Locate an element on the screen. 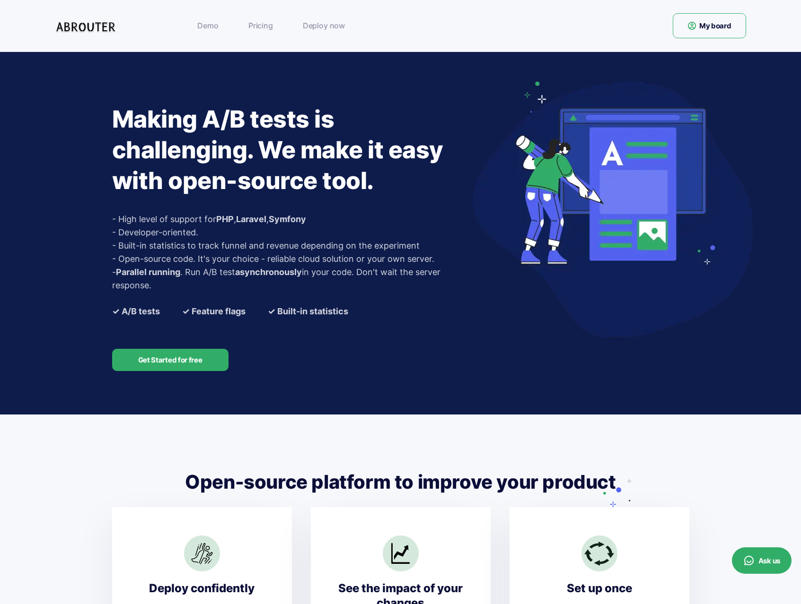 This screenshot has height=604, width=801. p: - Open-source code. It's your choice - reliable cloud solution or your own server. is located at coordinates (289, 259).